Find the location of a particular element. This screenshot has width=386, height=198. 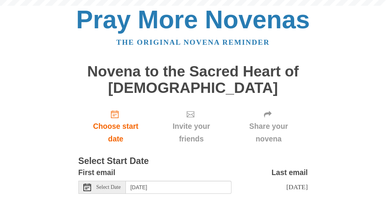

span: Select Date is located at coordinates (109, 188).